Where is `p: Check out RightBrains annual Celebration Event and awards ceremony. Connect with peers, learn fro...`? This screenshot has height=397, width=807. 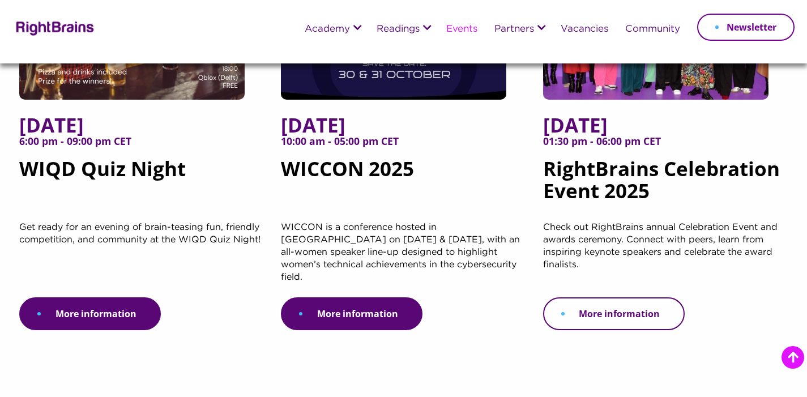 p: Check out RightBrains annual Celebration Event and awards ceremony. Connect with peers, learn fro... is located at coordinates (665, 259).